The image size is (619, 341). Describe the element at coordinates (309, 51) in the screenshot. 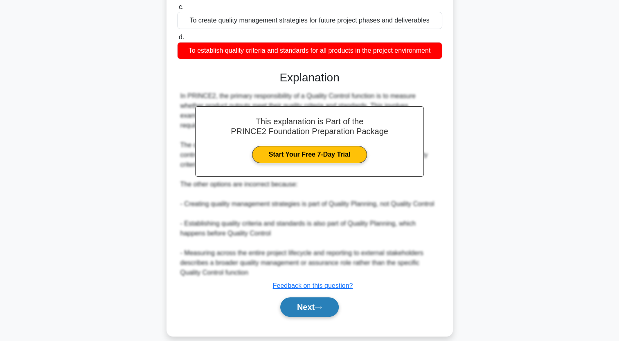

I see `div: To establish quality criteria and standards for all products in the project environment` at that location.